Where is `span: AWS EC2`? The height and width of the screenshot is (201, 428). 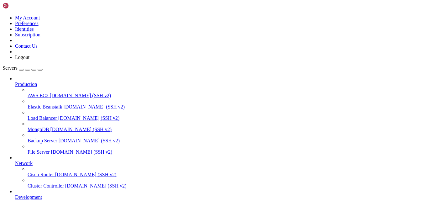
span: AWS EC2 is located at coordinates (38, 95).